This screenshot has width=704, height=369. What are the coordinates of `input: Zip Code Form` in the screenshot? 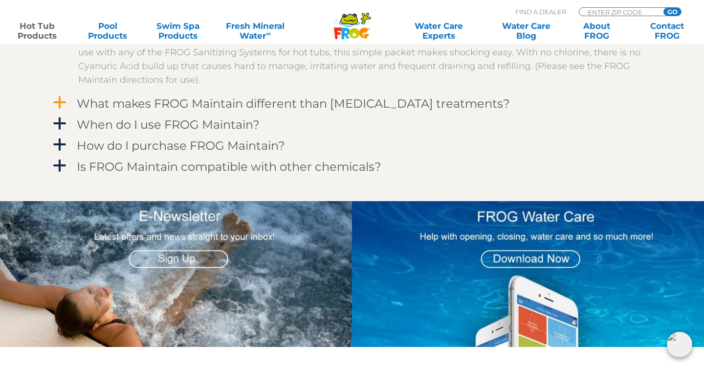 It's located at (619, 12).